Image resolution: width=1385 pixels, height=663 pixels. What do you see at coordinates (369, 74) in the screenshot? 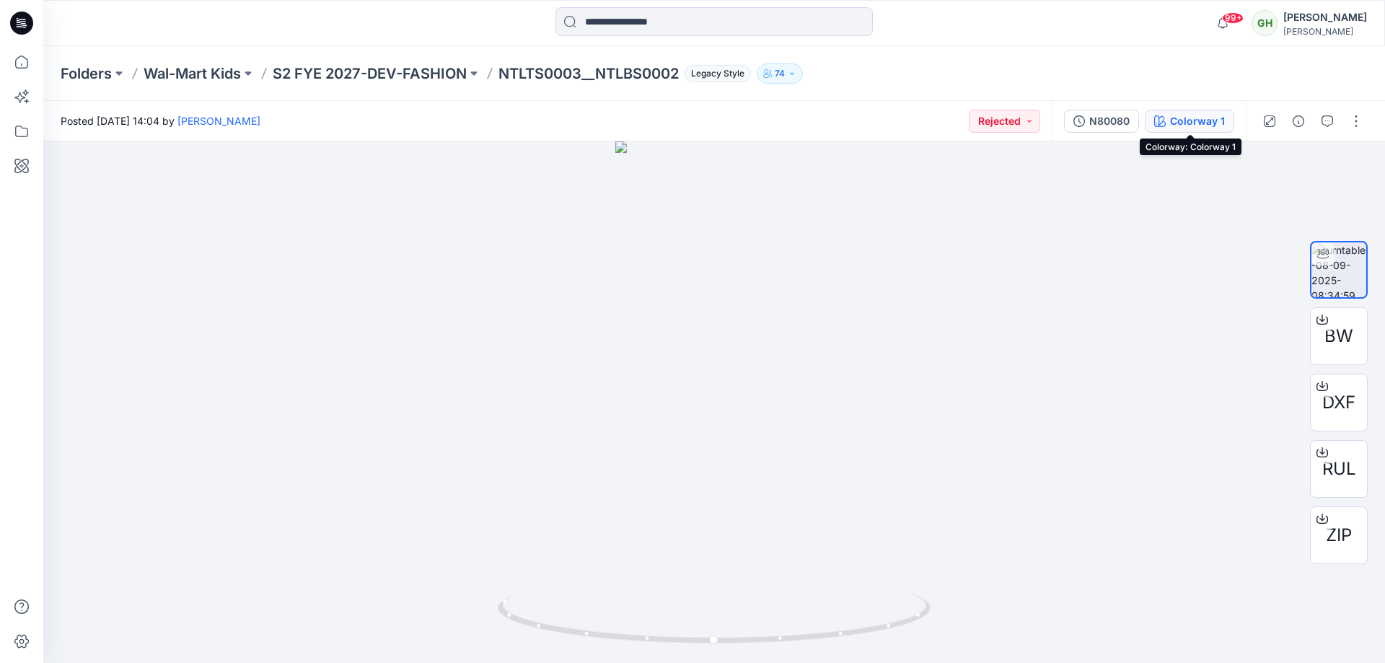
I see `a: S2 FYE 2027-DEV-FASHION` at bounding box center [369, 74].